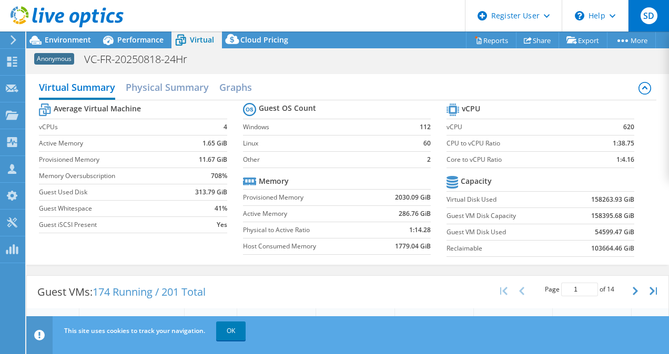 The image size is (669, 354). Describe the element at coordinates (273, 181) in the screenshot. I see `b: Memory` at that location.